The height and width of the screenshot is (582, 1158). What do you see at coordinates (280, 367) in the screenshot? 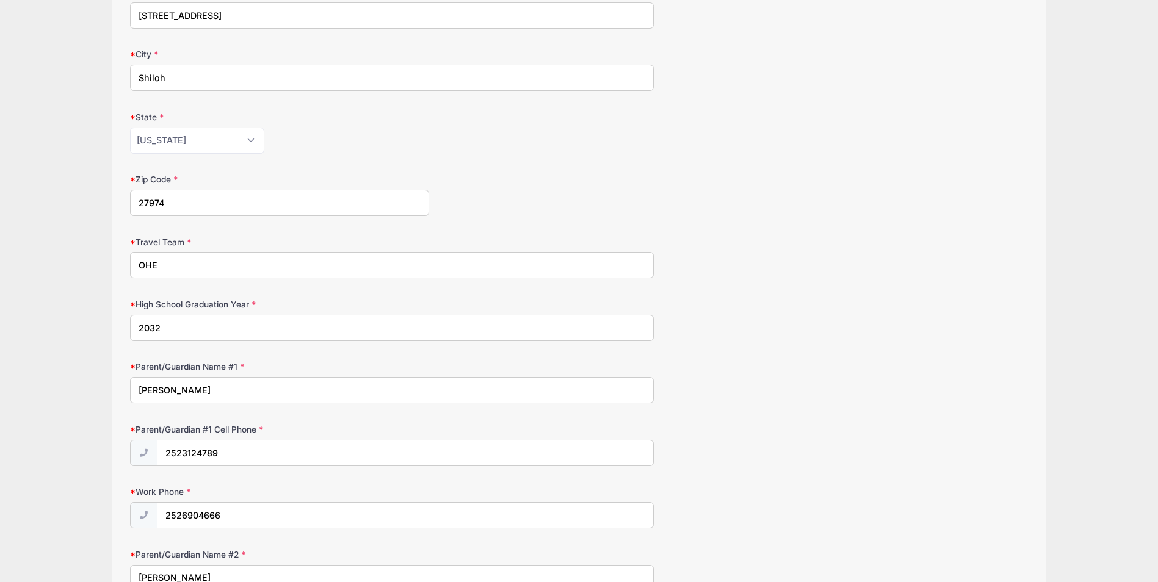
I see `label: Parent/Guardian Name #1` at bounding box center [280, 367].